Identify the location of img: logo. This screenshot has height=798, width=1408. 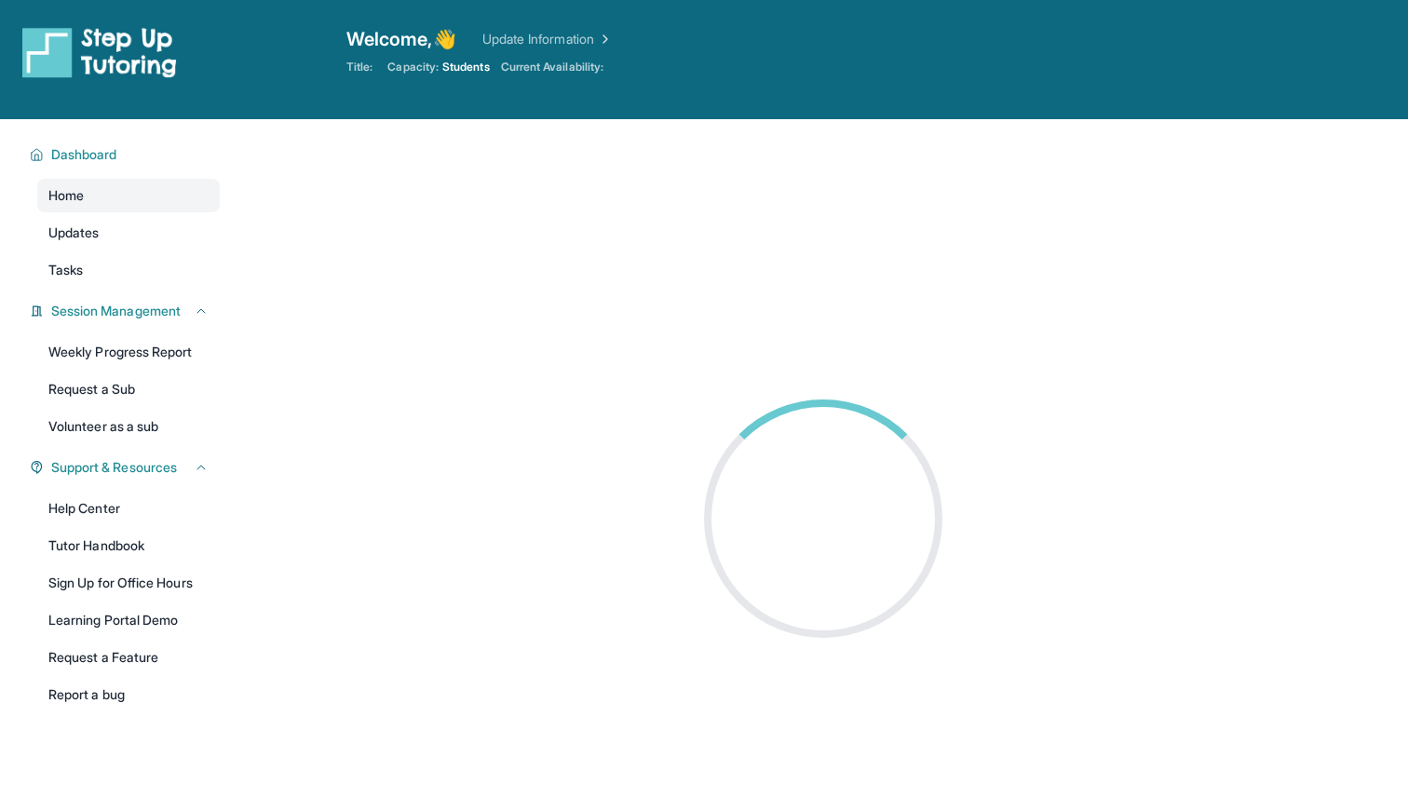
(100, 52).